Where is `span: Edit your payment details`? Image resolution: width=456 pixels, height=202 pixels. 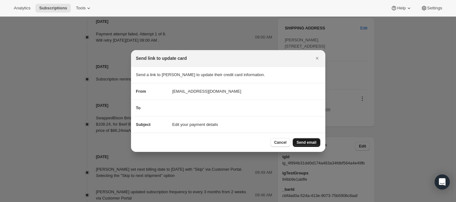
span: Edit your payment details is located at coordinates (195, 125).